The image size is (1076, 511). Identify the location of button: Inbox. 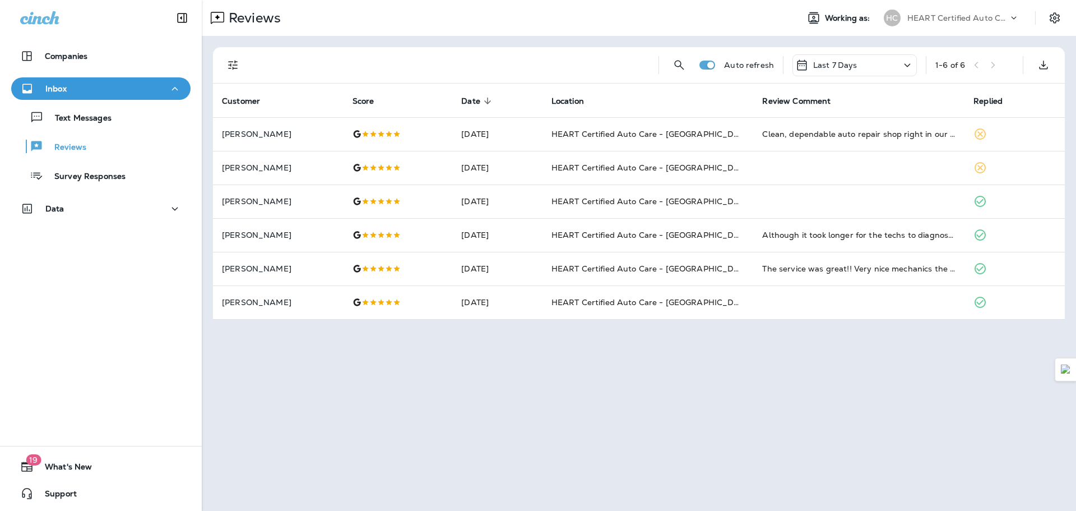
(101, 89).